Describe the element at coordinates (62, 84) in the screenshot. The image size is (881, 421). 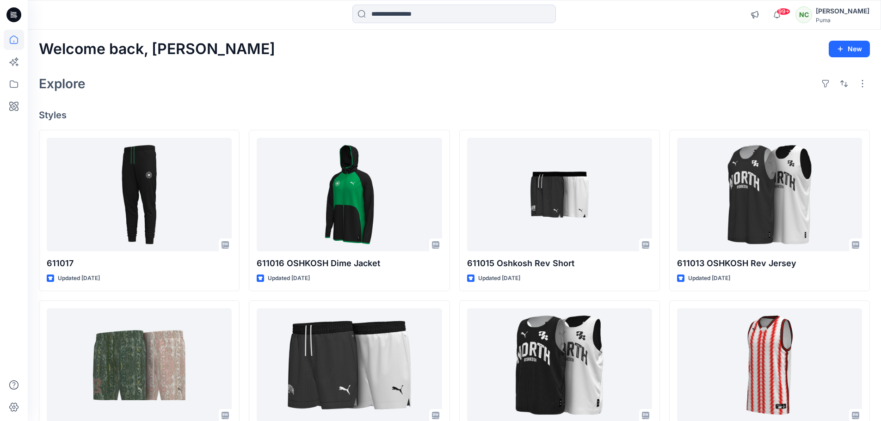
I see `h2: Explore` at that location.